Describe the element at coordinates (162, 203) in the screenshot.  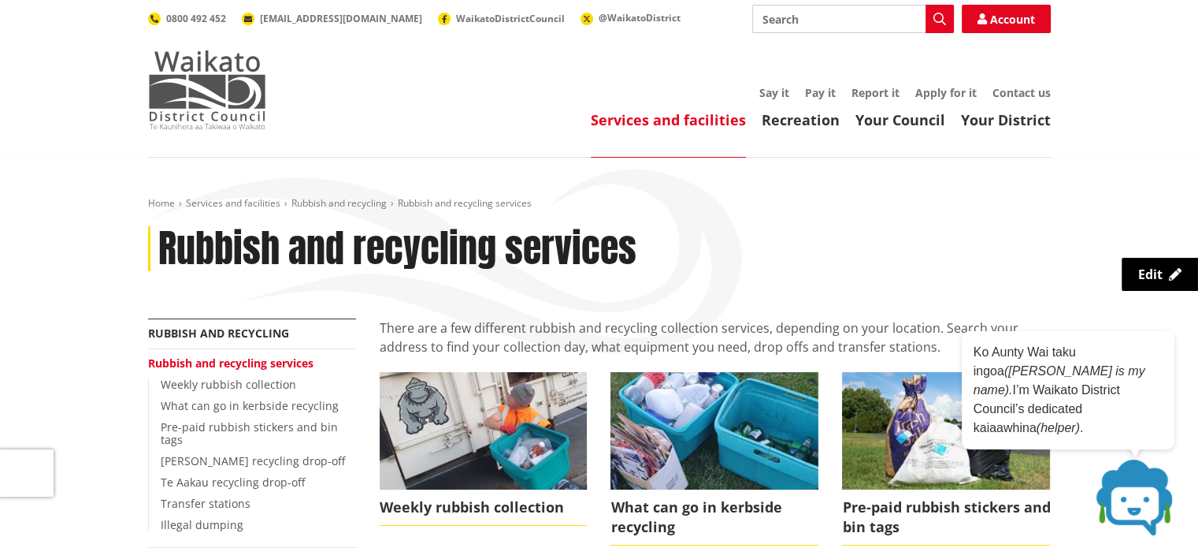
I see `a: Home` at that location.